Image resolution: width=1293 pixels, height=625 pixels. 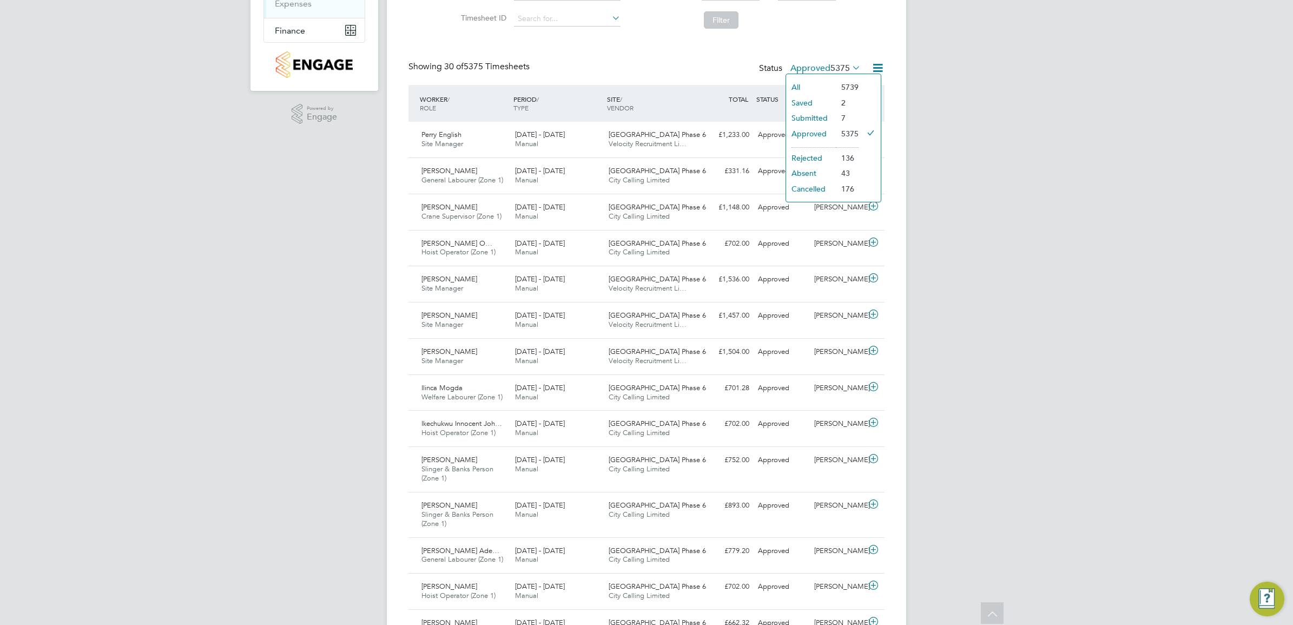 I want to click on a: Go to home page, so click(x=314, y=64).